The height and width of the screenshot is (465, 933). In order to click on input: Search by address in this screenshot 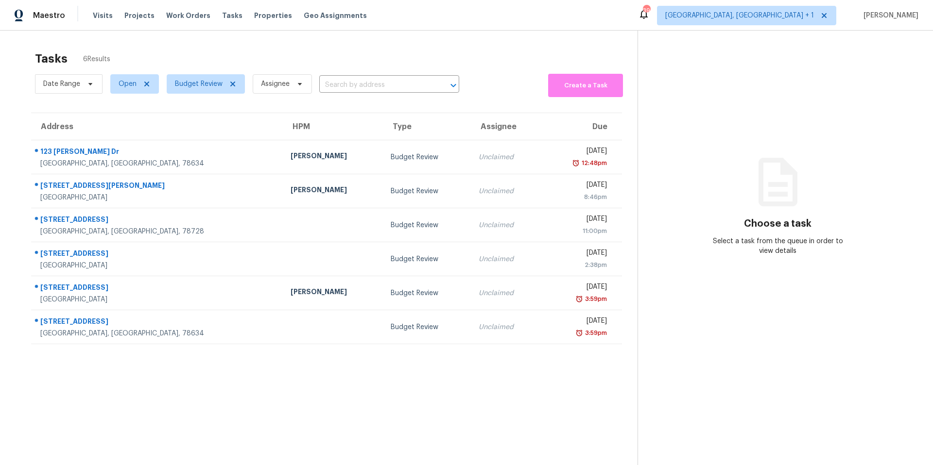, I will do `click(376, 85)`.